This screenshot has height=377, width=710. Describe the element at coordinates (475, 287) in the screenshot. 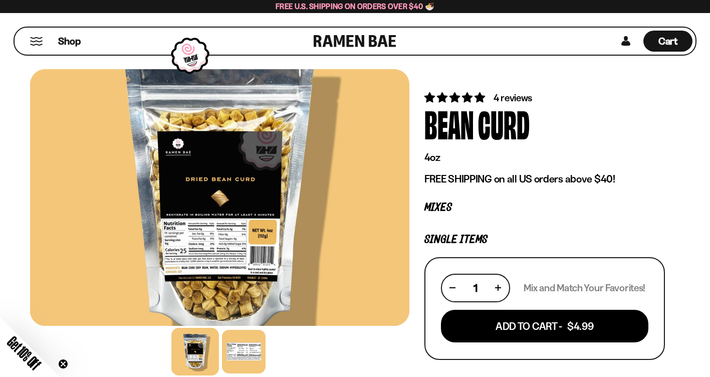

I see `span: 1` at that location.